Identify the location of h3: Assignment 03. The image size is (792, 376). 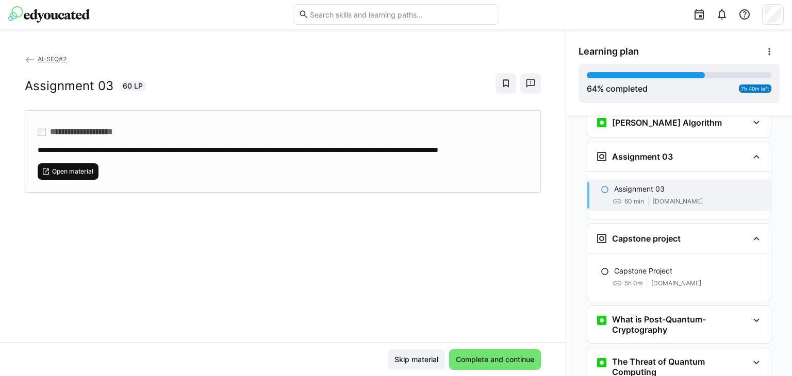
(643, 157).